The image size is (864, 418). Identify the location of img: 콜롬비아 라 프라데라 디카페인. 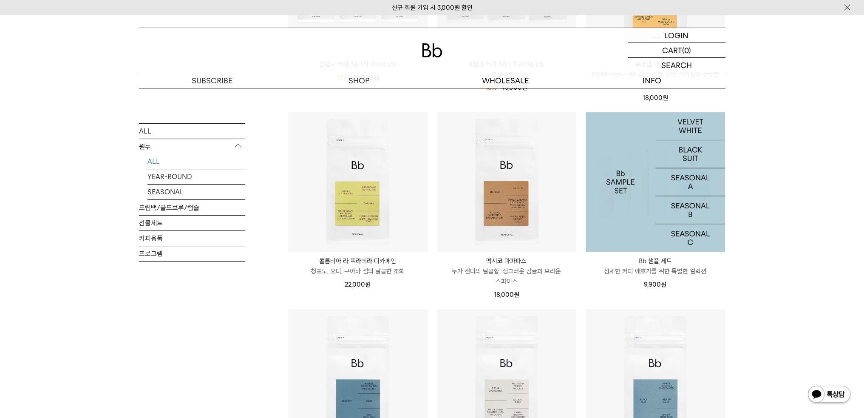
(358, 182).